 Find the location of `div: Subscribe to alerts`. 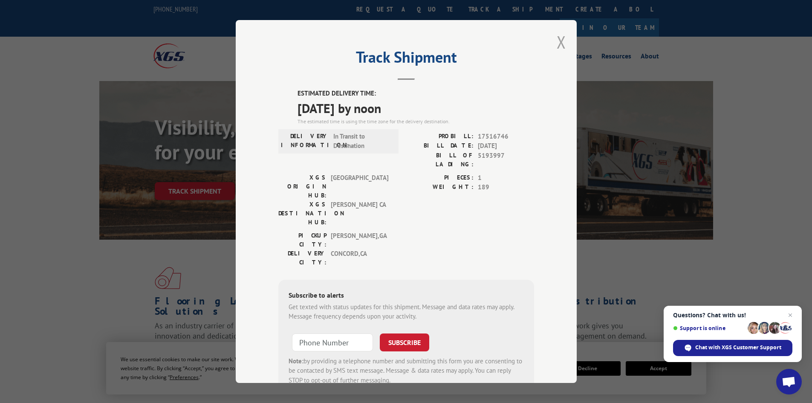

div: Subscribe to alerts is located at coordinates (406, 296).